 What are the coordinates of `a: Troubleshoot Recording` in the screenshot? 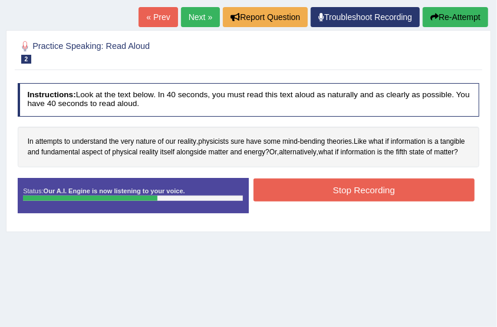 It's located at (365, 17).